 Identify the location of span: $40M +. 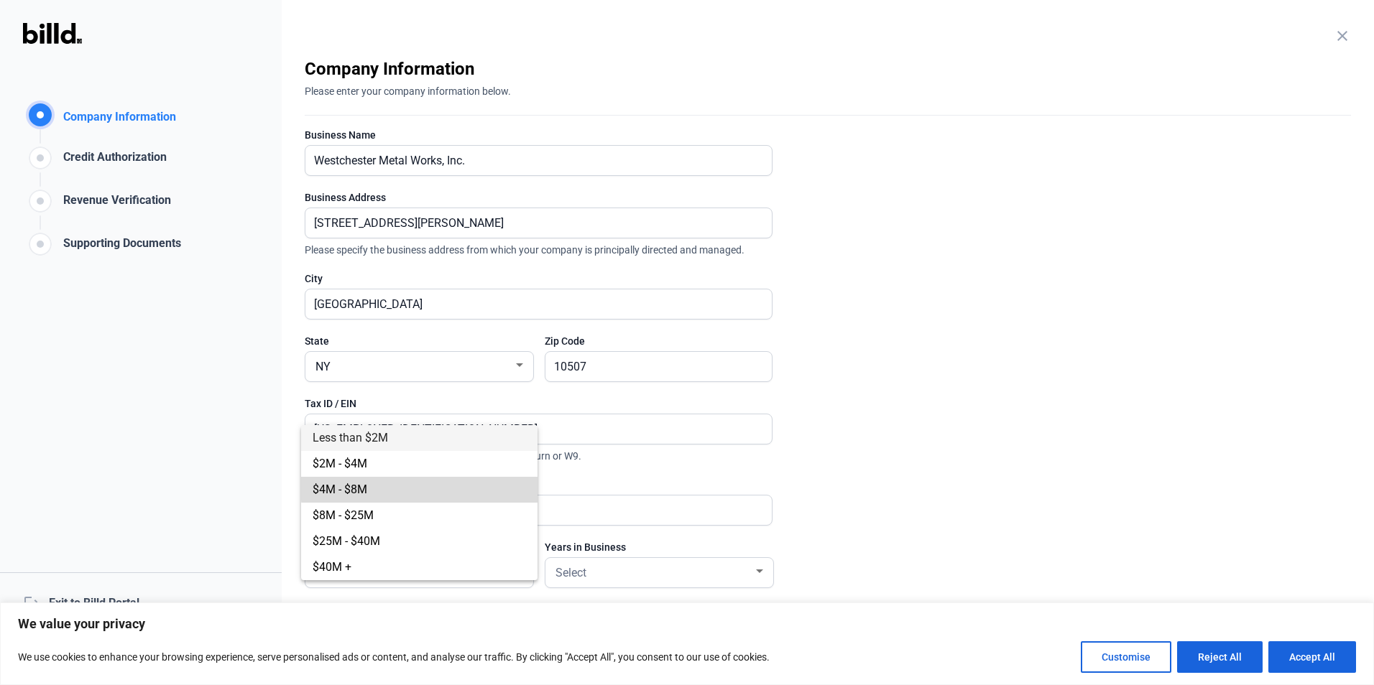
(332, 567).